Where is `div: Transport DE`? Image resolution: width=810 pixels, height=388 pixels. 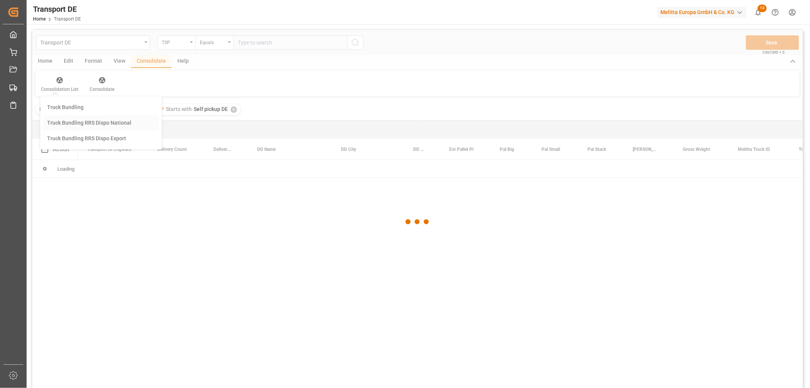 div: Transport DE is located at coordinates (57, 9).